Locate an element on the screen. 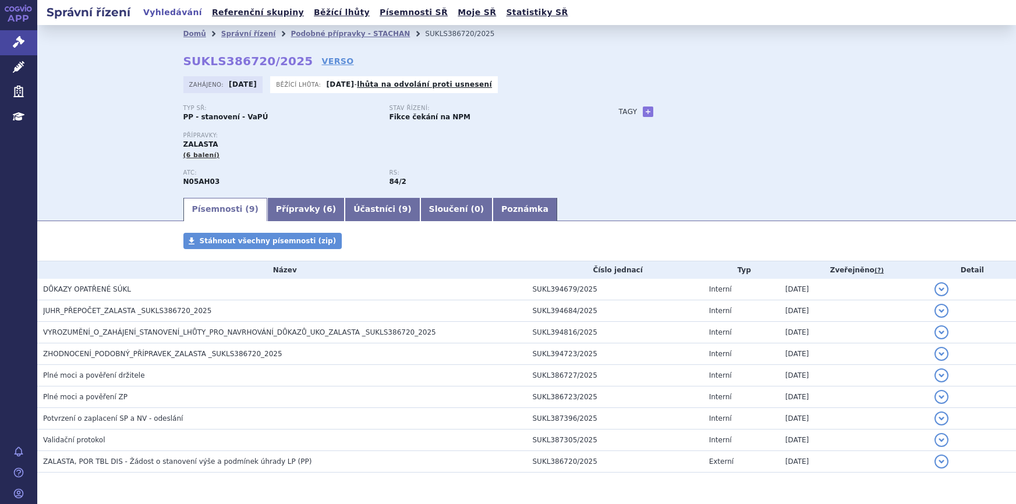 The image size is (1016, 504). td: SUKL386723/2025 is located at coordinates (615, 397).